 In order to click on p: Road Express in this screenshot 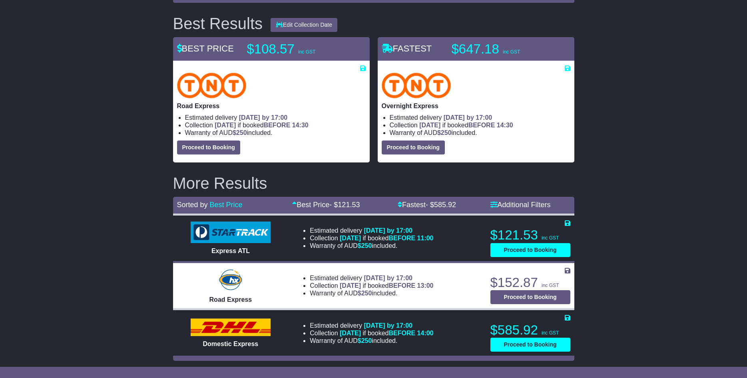, I will do `click(271, 106)`.